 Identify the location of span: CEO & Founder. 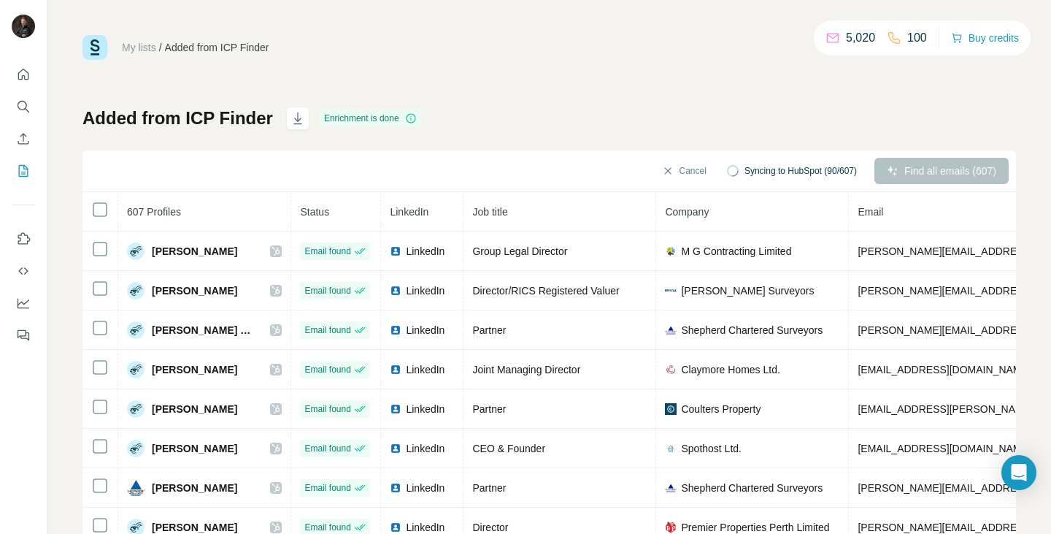
(509, 448).